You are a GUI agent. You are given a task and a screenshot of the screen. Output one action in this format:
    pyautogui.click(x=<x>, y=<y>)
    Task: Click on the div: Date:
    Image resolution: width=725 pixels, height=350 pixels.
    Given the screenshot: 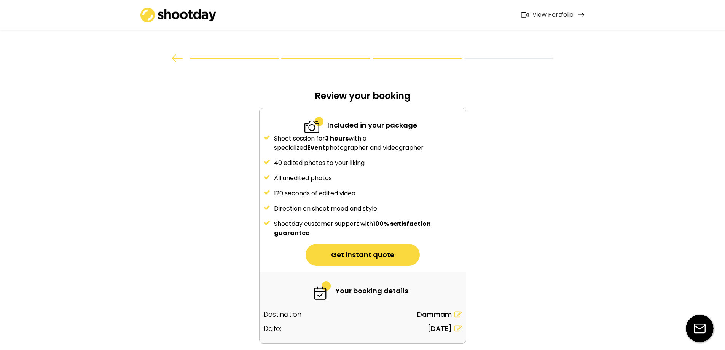 What is the action you would take?
    pyautogui.click(x=272, y=328)
    